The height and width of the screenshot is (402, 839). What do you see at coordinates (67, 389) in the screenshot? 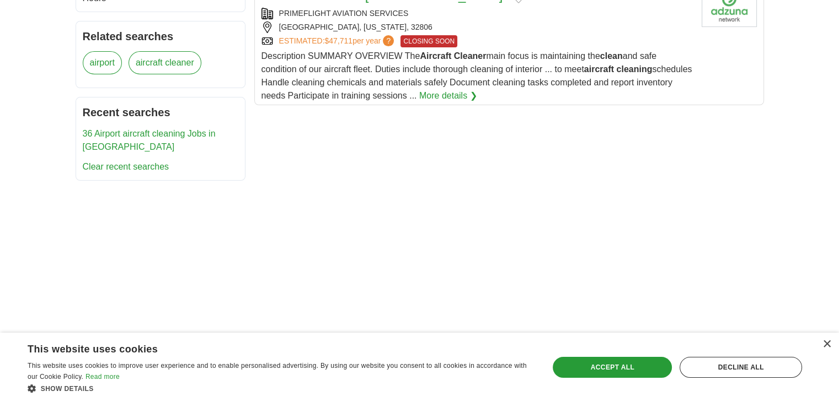
I see `span: Show details` at bounding box center [67, 389].